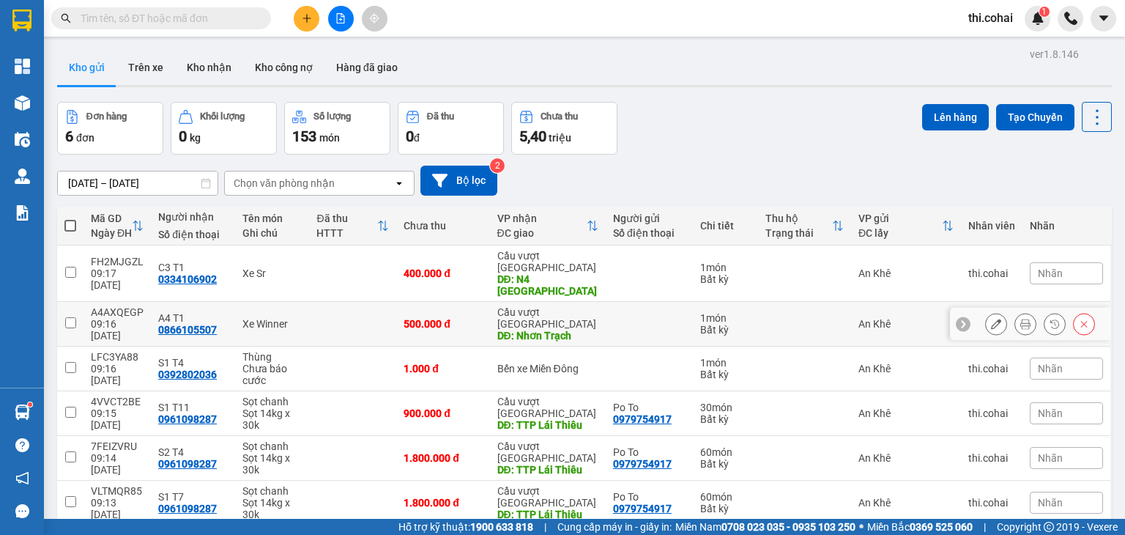 Image resolution: width=1125 pixels, height=535 pixels. I want to click on div: A4AXQEGP, so click(117, 312).